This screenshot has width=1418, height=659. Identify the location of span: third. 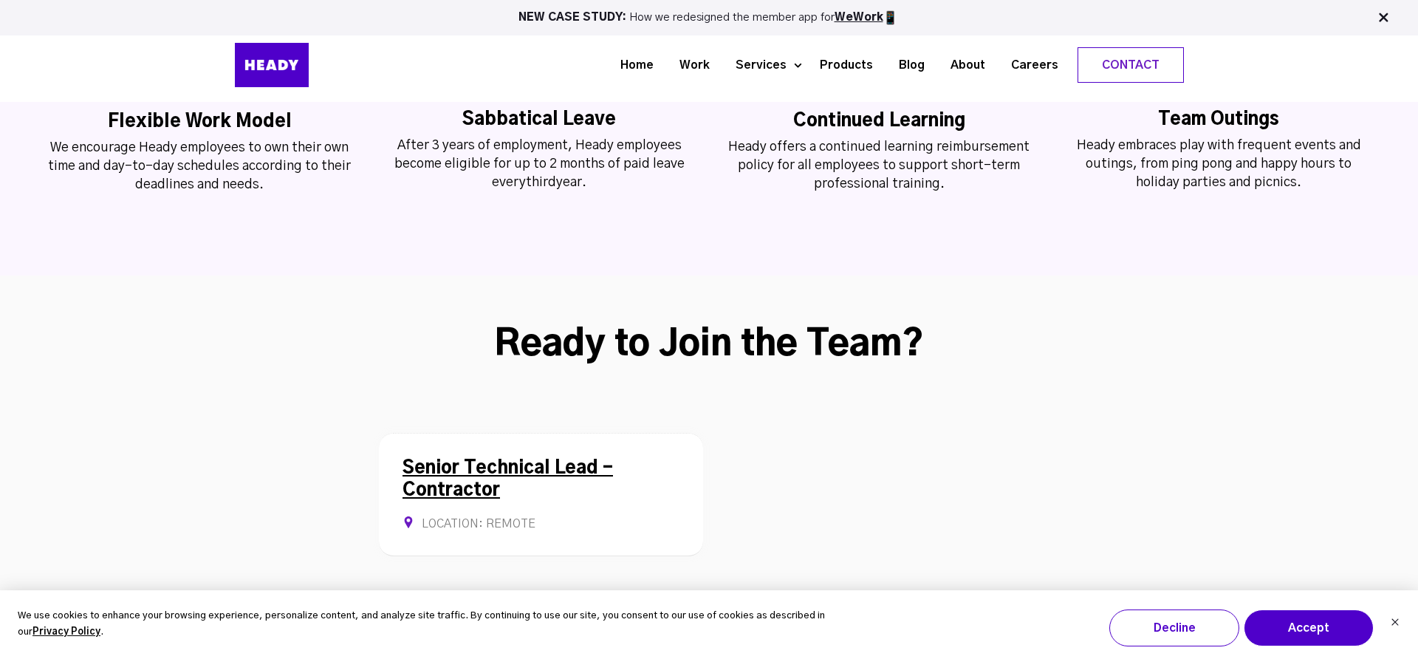
(541, 182).